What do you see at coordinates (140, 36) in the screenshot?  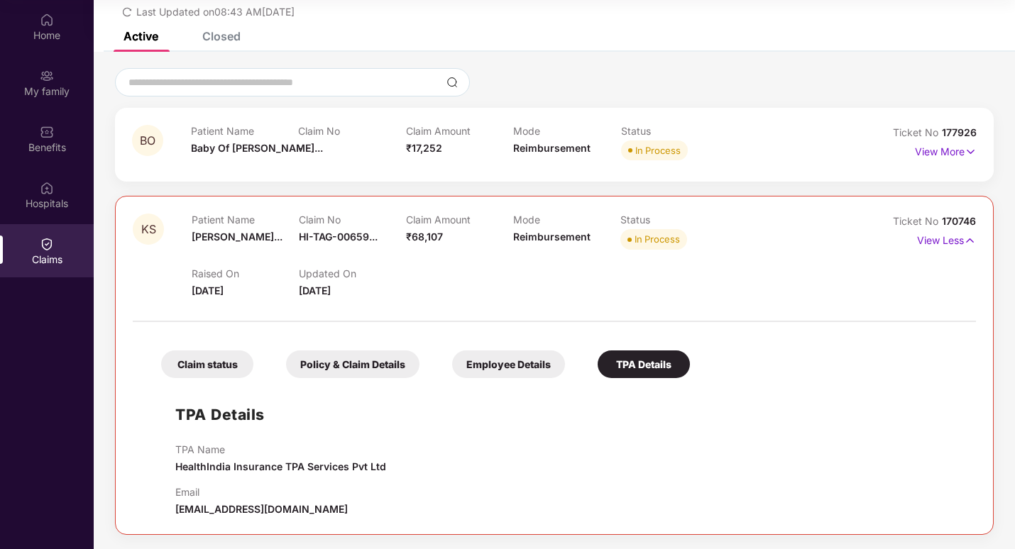 I see `div: Active` at bounding box center [140, 36].